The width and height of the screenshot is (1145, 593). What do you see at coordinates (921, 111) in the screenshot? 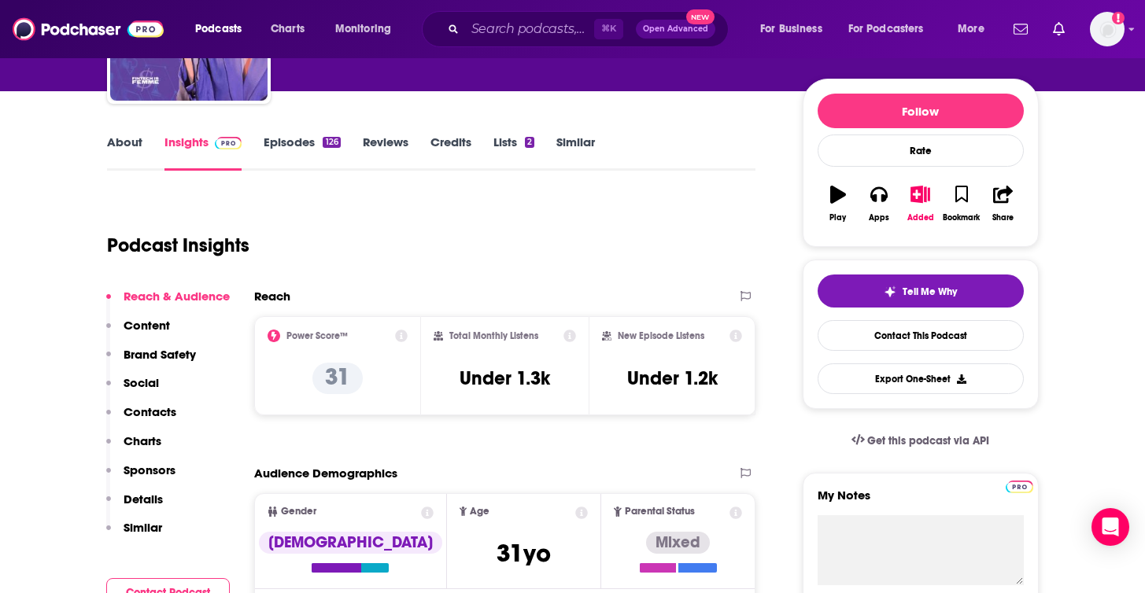
I see `button: Follow` at bounding box center [921, 111].